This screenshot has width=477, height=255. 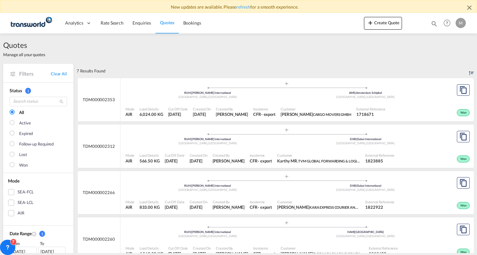 What do you see at coordinates (38, 102) in the screenshot?
I see `input: Search status` at bounding box center [38, 102].